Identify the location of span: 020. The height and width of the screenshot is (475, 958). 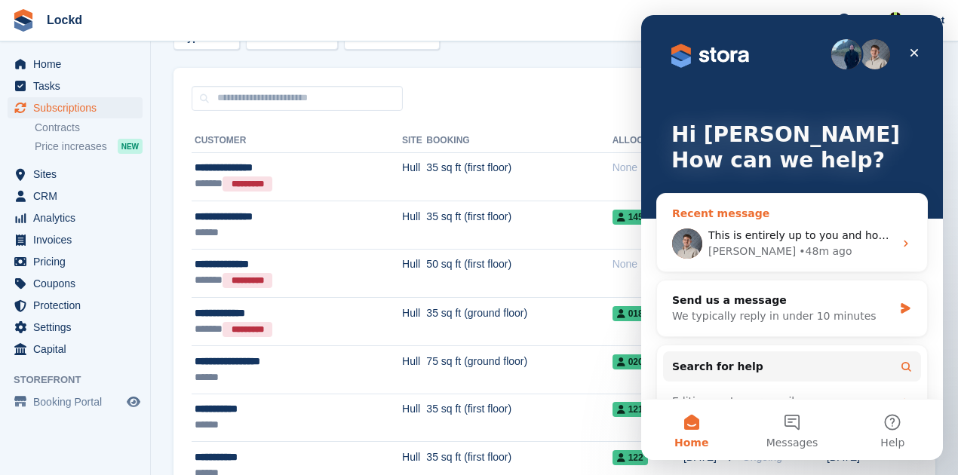
(630, 362).